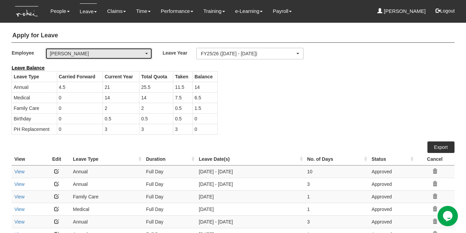 This screenshot has width=466, height=233. Describe the element at coordinates (233, 36) in the screenshot. I see `h4: Apply for Leave` at that location.